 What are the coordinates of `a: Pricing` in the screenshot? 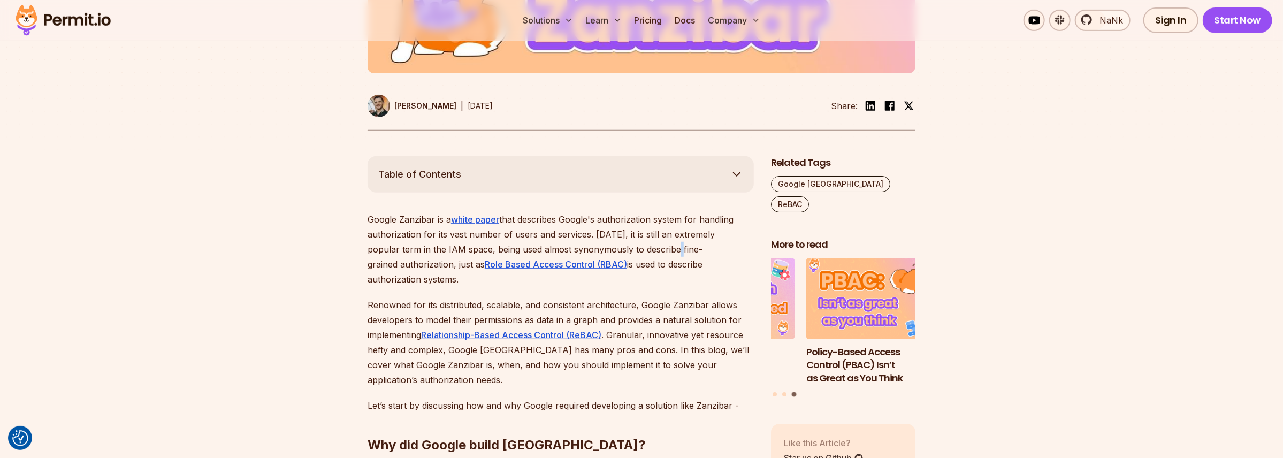 It's located at (649, 20).